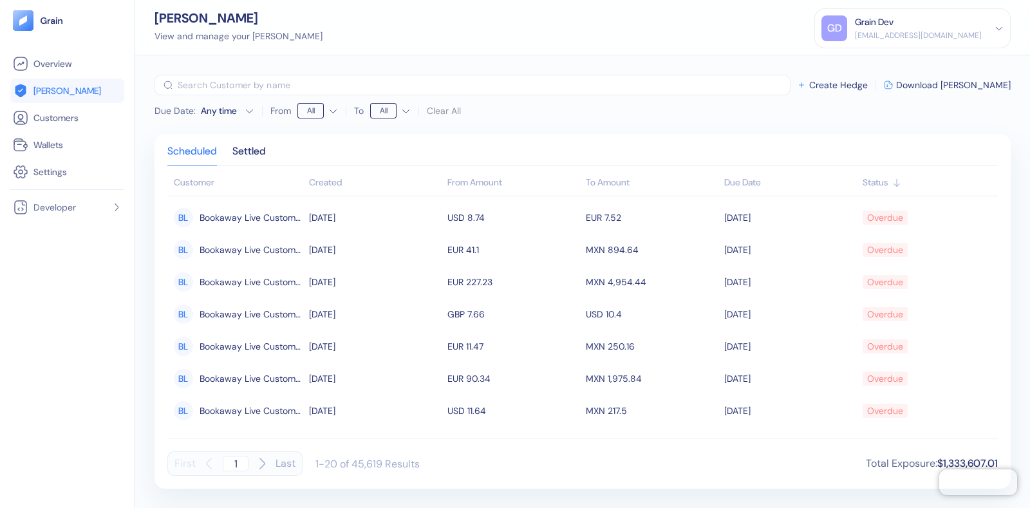  What do you see at coordinates (48, 145) in the screenshot?
I see `span: Wallets` at bounding box center [48, 145].